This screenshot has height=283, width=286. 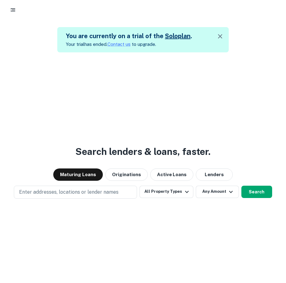 I want to click on button: Enter addresses, locations or lender names, so click(x=75, y=192).